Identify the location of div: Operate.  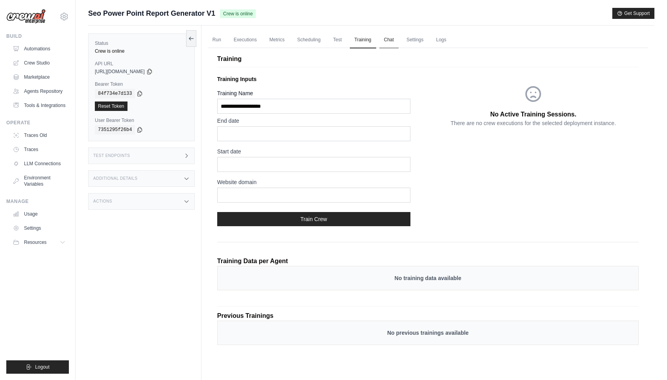
(37, 123).